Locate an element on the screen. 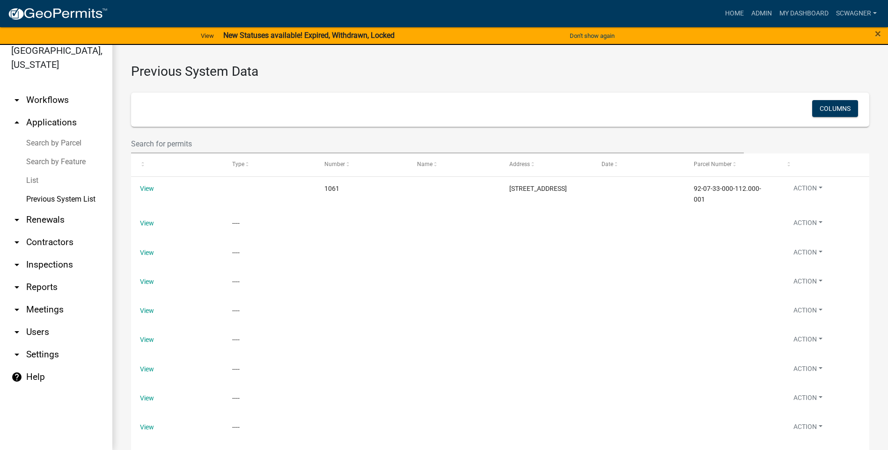  datatable-header-cell: Type is located at coordinates (269, 165).